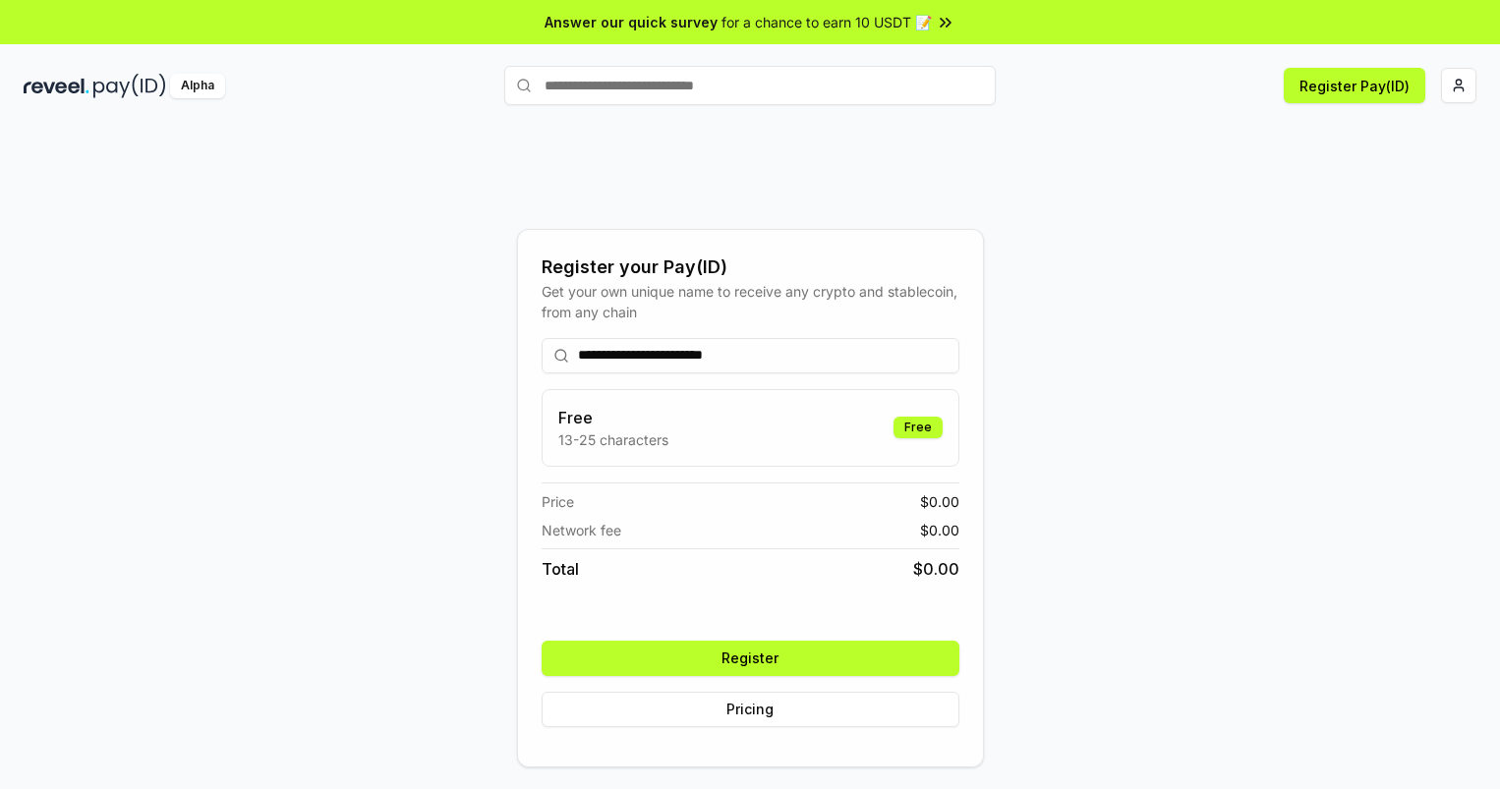  I want to click on img: pay_id, so click(130, 85).